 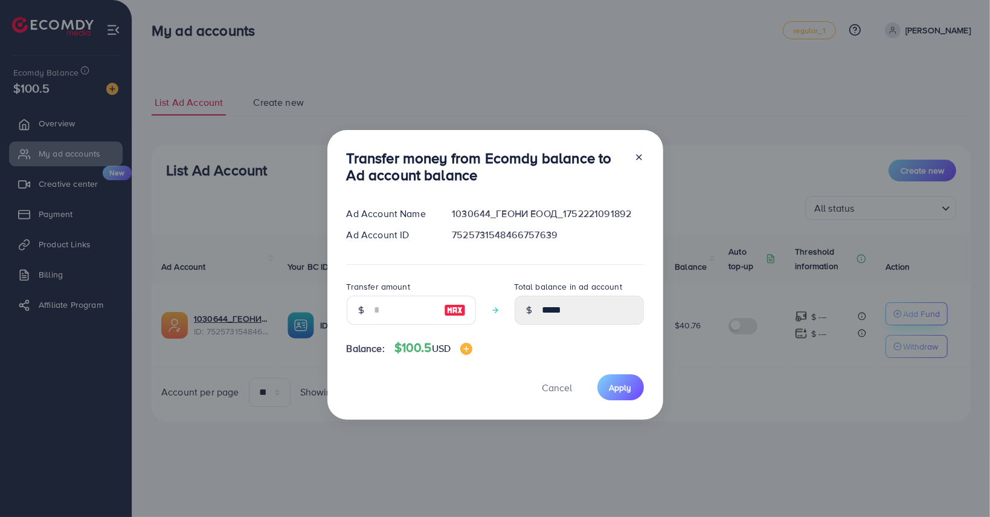 What do you see at coordinates (547, 213) in the screenshot?
I see `div: 1030644_ГЕОНИ ЕООД_1752221091892` at bounding box center [547, 213].